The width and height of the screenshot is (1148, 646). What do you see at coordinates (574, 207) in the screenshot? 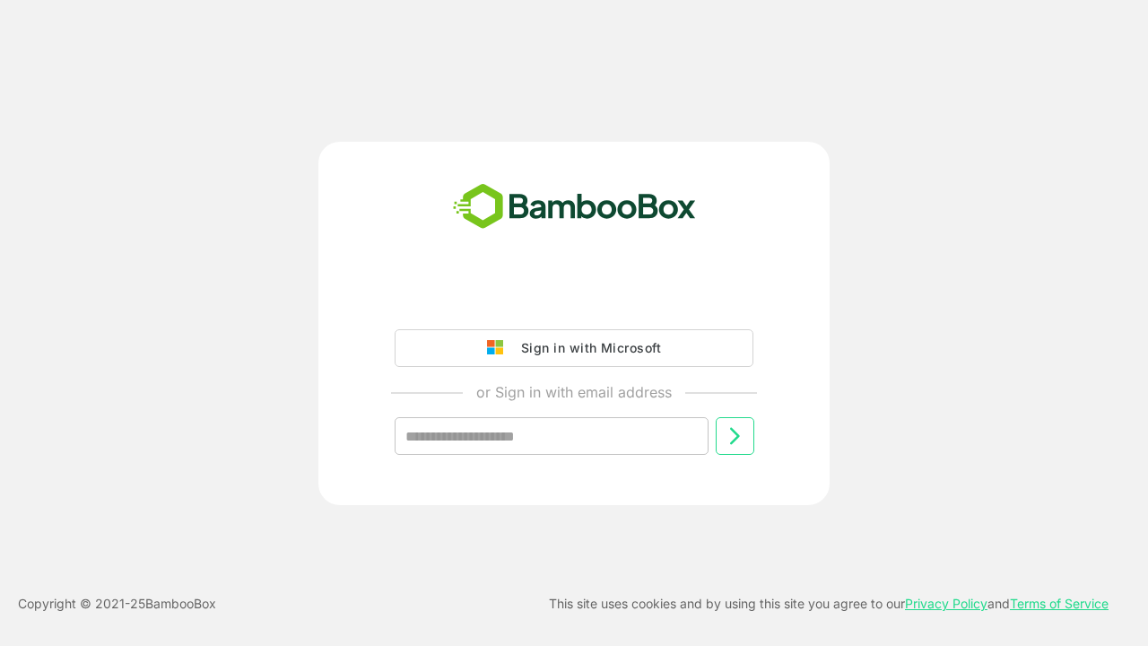
I see `img: bamboobox` at bounding box center [574, 207].